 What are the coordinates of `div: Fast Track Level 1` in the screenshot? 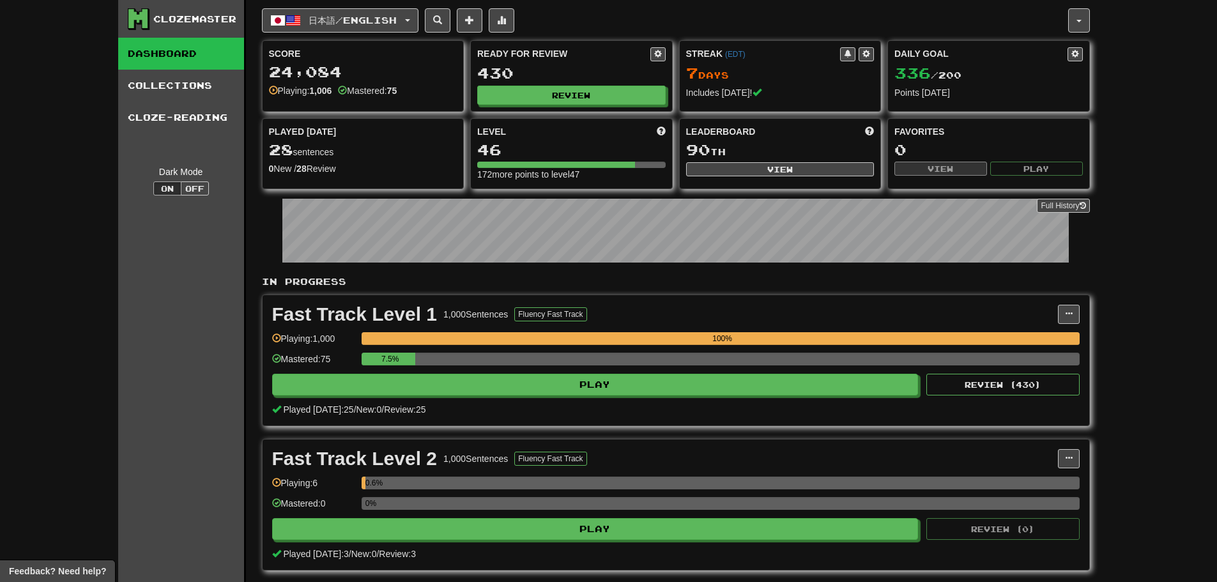 It's located at (355, 314).